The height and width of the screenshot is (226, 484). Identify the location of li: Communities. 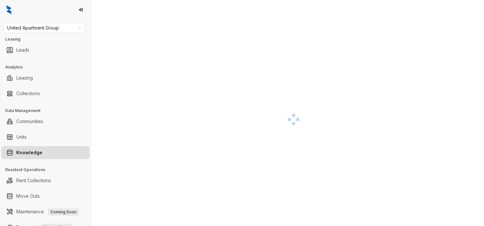
(45, 122).